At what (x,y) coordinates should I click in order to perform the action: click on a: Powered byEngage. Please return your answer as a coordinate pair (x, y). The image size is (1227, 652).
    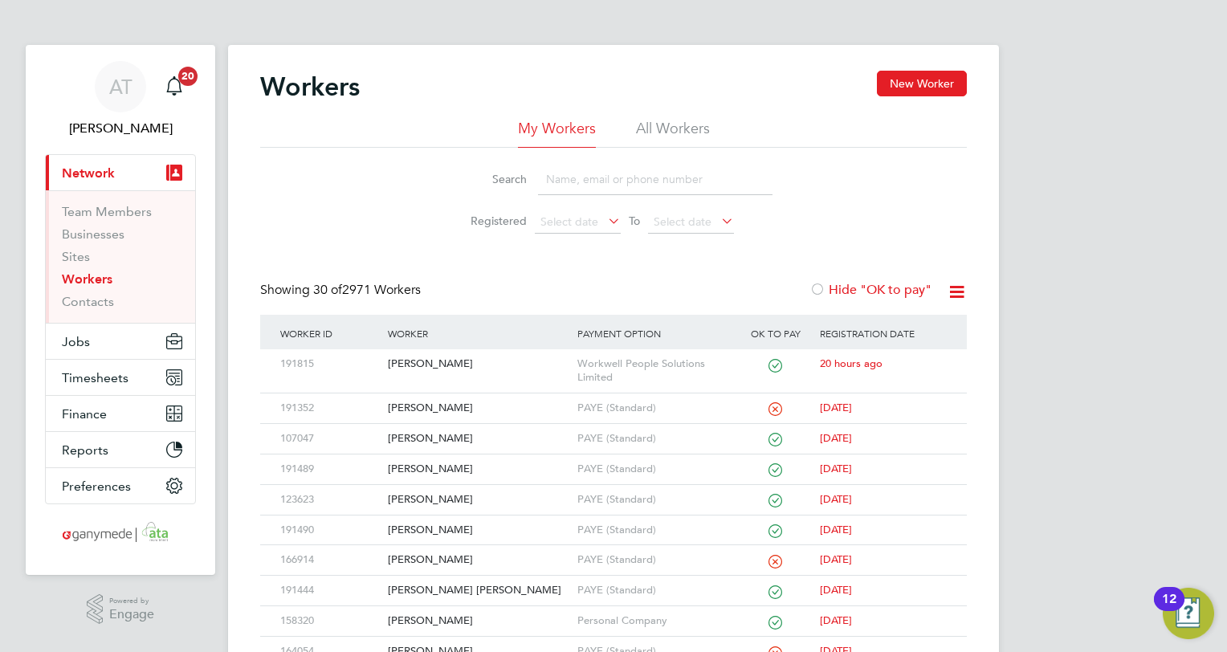
    Looking at the image, I should click on (120, 610).